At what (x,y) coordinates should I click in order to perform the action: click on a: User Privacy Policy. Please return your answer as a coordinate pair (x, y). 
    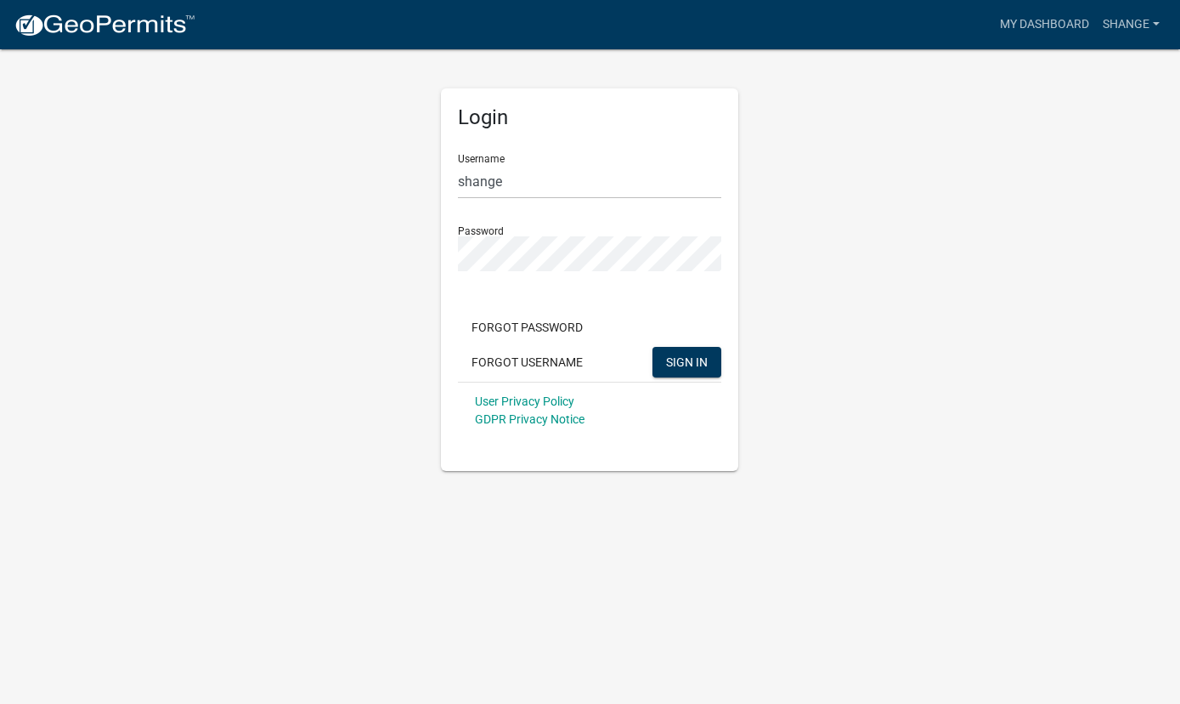
    Looking at the image, I should click on (524, 401).